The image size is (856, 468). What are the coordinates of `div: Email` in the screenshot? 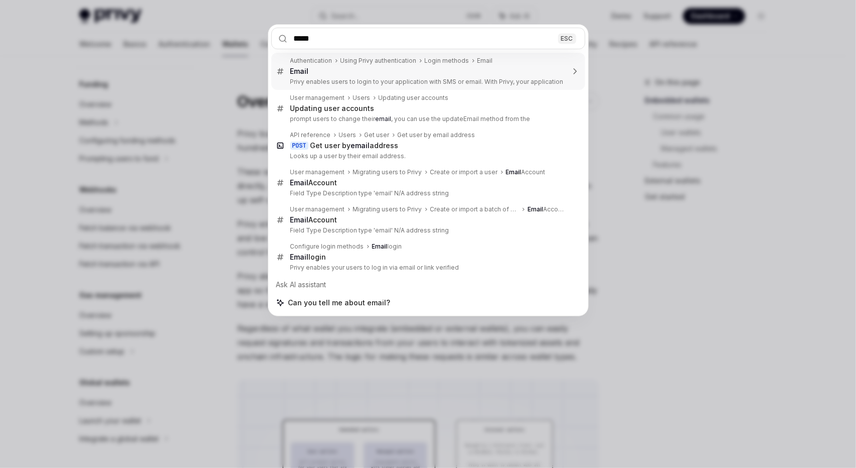 It's located at (485, 61).